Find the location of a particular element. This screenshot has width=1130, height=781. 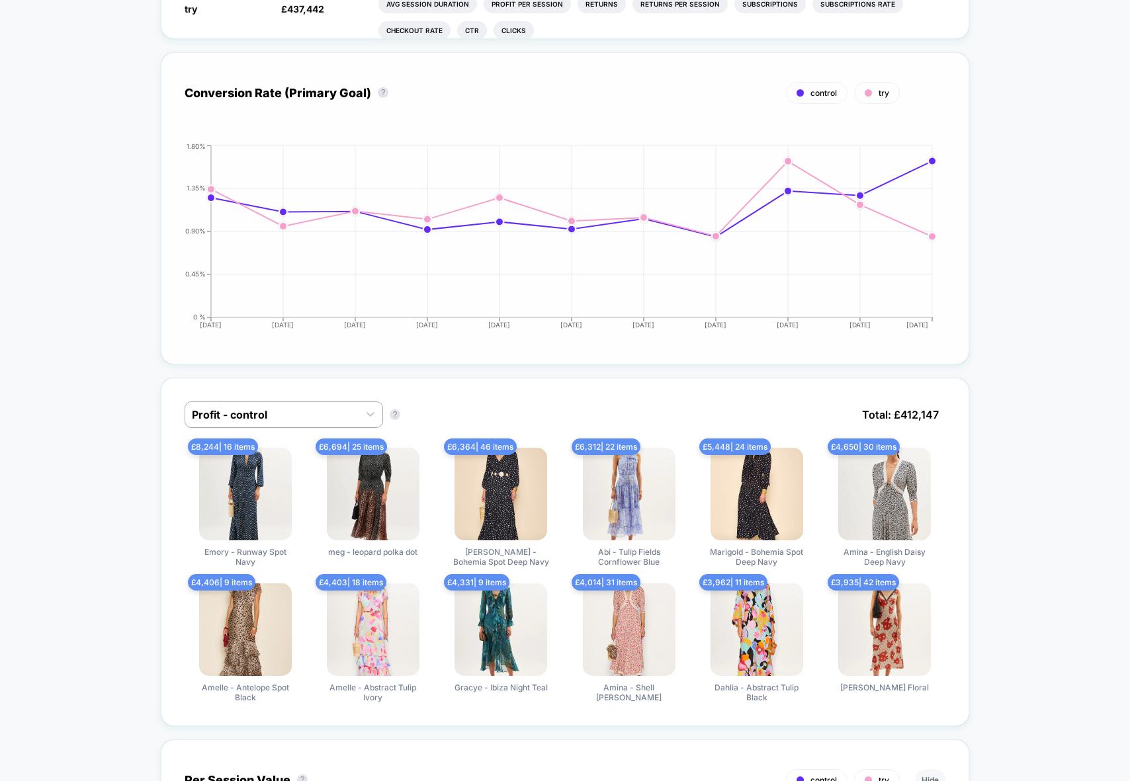

img: Brooke - Bohemia Spot Deep Navy is located at coordinates (501, 494).